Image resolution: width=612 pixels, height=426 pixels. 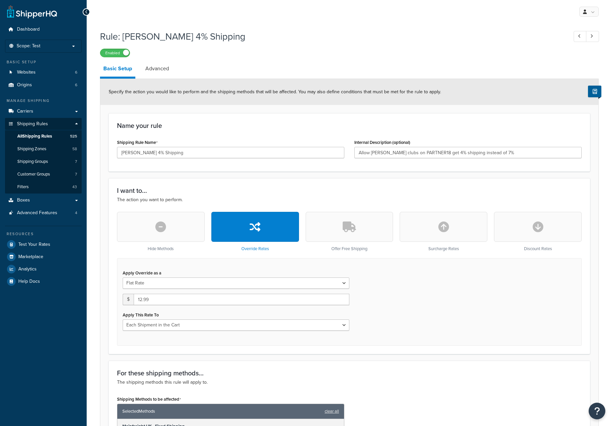 I want to click on label: Apply Override as a, so click(x=142, y=273).